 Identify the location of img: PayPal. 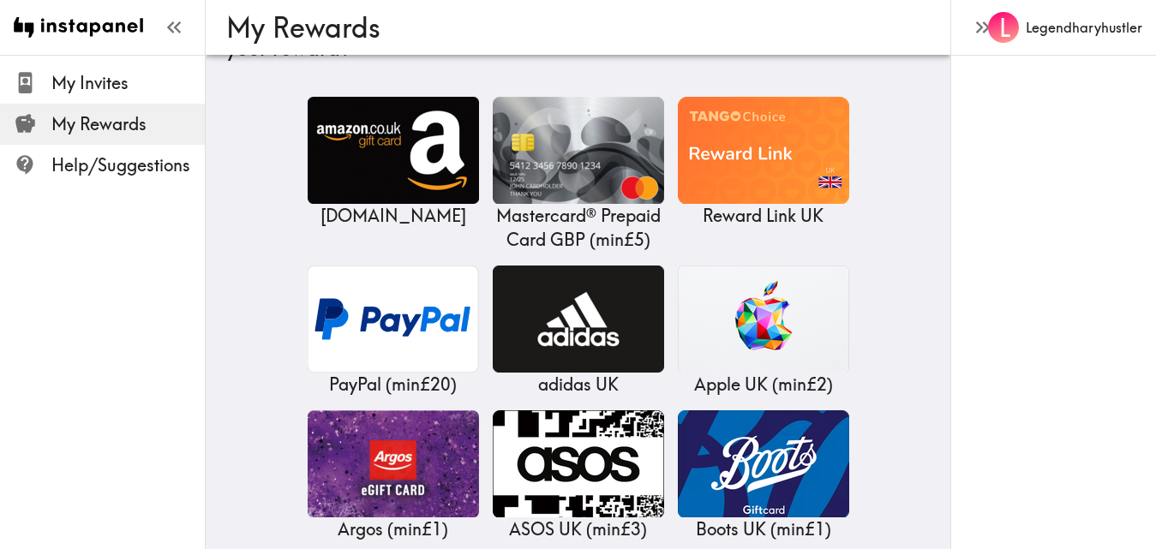
(393, 319).